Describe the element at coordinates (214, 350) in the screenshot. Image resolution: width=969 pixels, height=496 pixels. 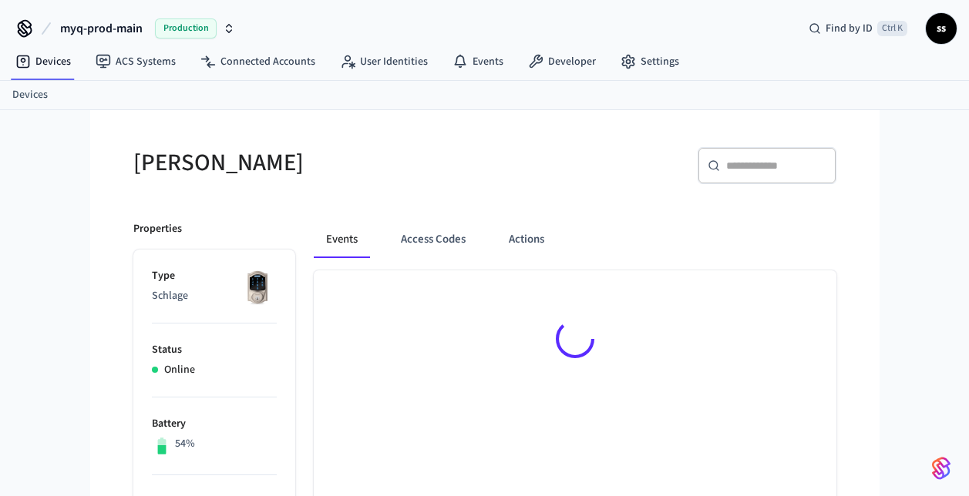
I see `p: Status` at that location.